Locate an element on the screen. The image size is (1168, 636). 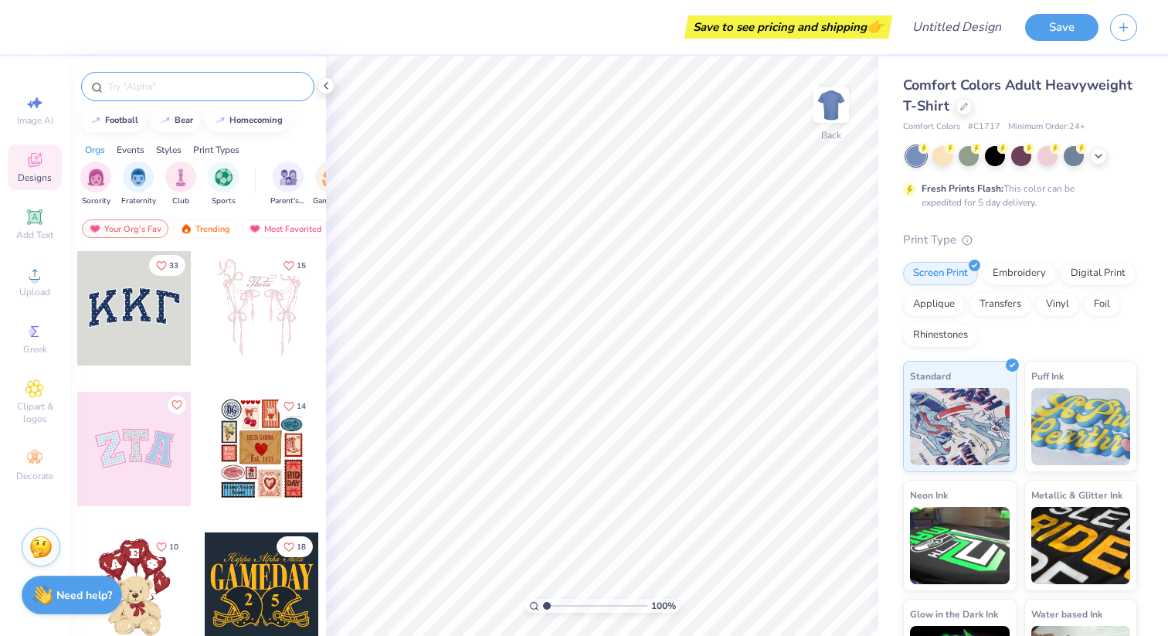
img: Sports Image is located at coordinates (223, 177).